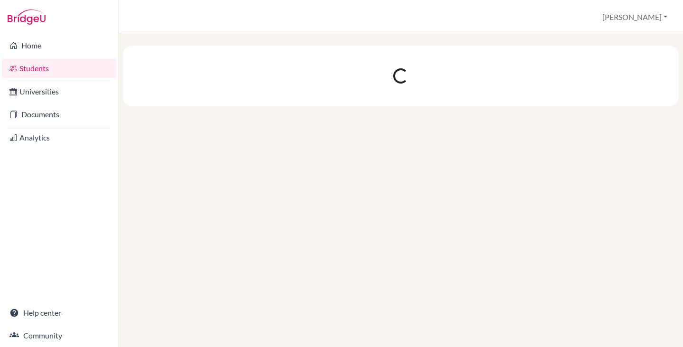 The width and height of the screenshot is (683, 347). Describe the element at coordinates (59, 114) in the screenshot. I see `a: Documents` at that location.